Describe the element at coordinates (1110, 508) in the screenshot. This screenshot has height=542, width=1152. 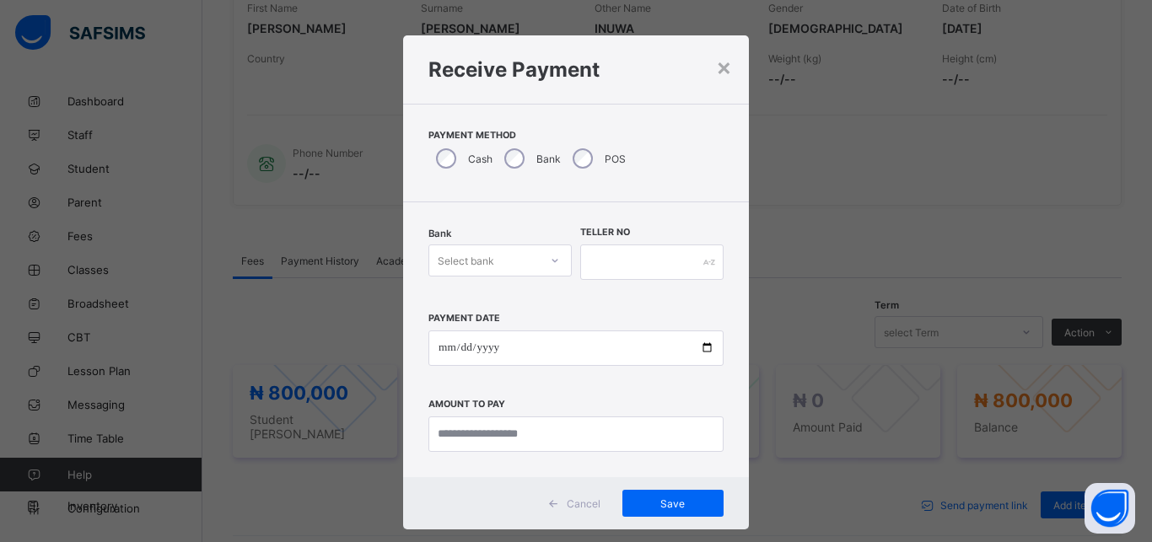
I see `button: Open asap` at that location.